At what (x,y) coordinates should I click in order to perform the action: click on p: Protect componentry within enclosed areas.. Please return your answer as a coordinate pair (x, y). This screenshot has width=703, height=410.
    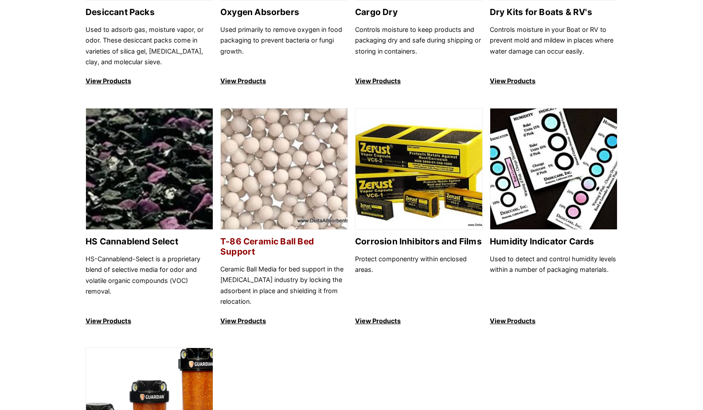
    Looking at the image, I should click on (419, 280).